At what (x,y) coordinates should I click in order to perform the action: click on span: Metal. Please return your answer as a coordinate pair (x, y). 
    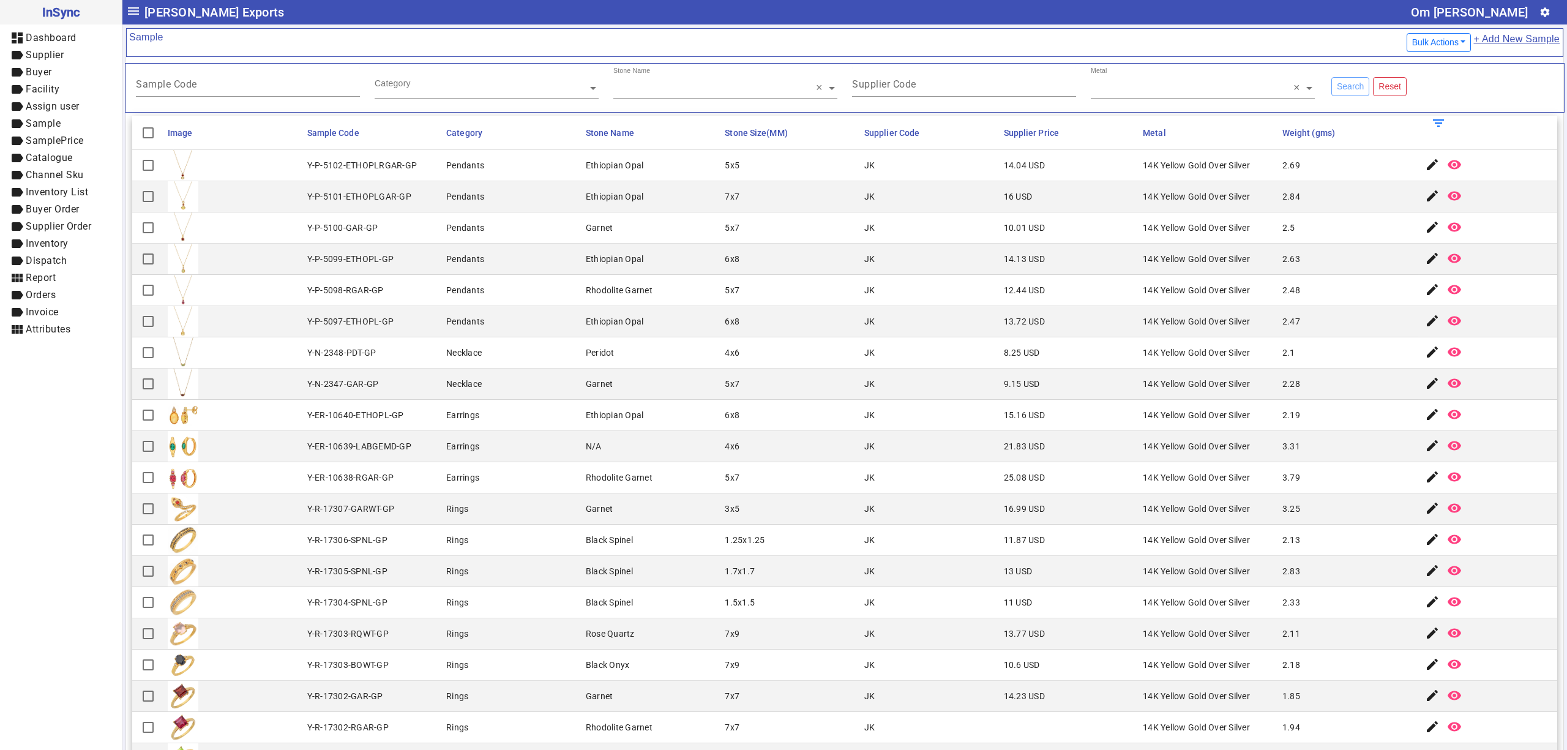
    Looking at the image, I should click on (1155, 133).